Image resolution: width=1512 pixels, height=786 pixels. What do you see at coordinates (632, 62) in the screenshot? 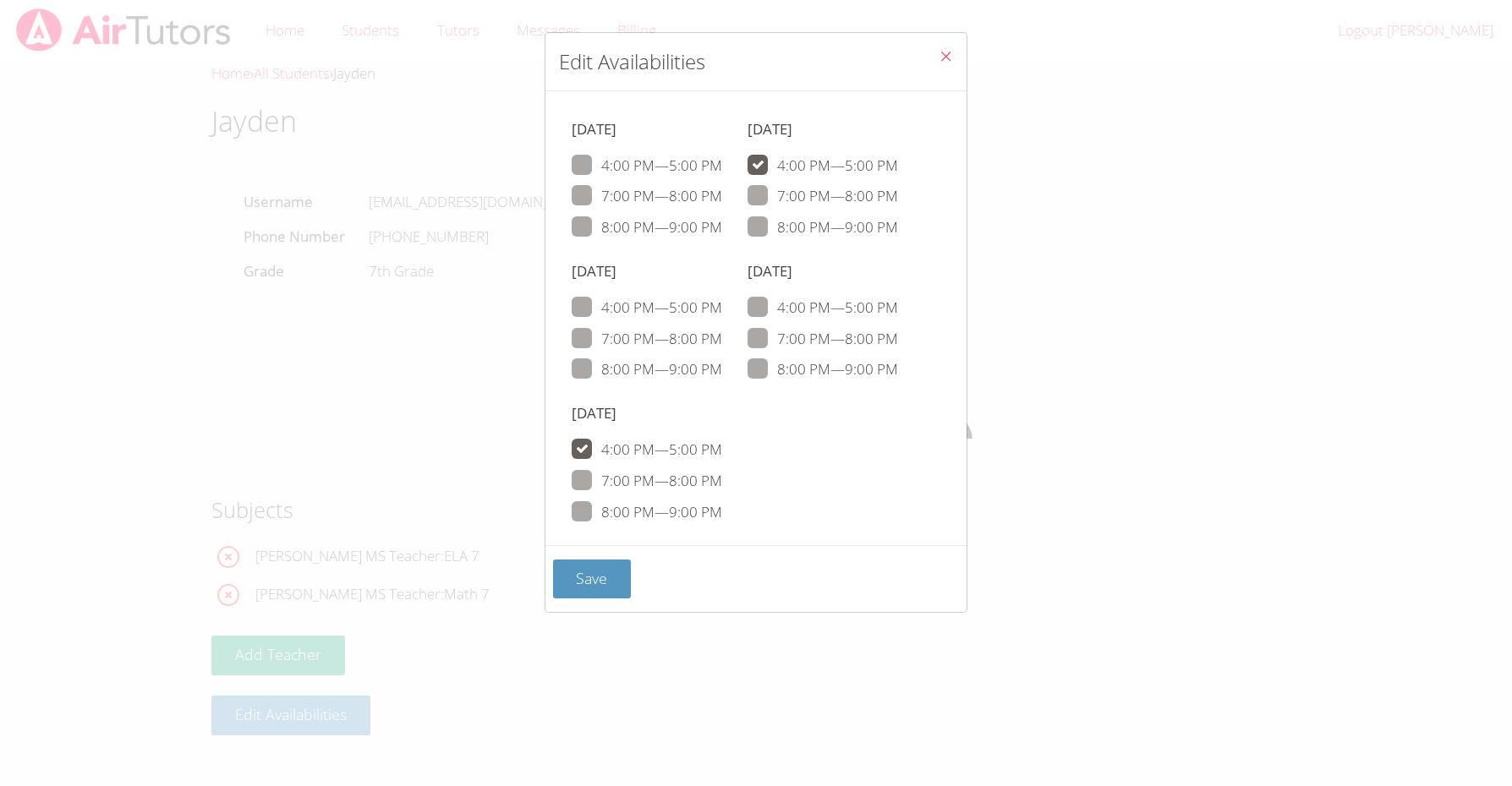
I see `h2: Edit Availabilities` at bounding box center [632, 62].